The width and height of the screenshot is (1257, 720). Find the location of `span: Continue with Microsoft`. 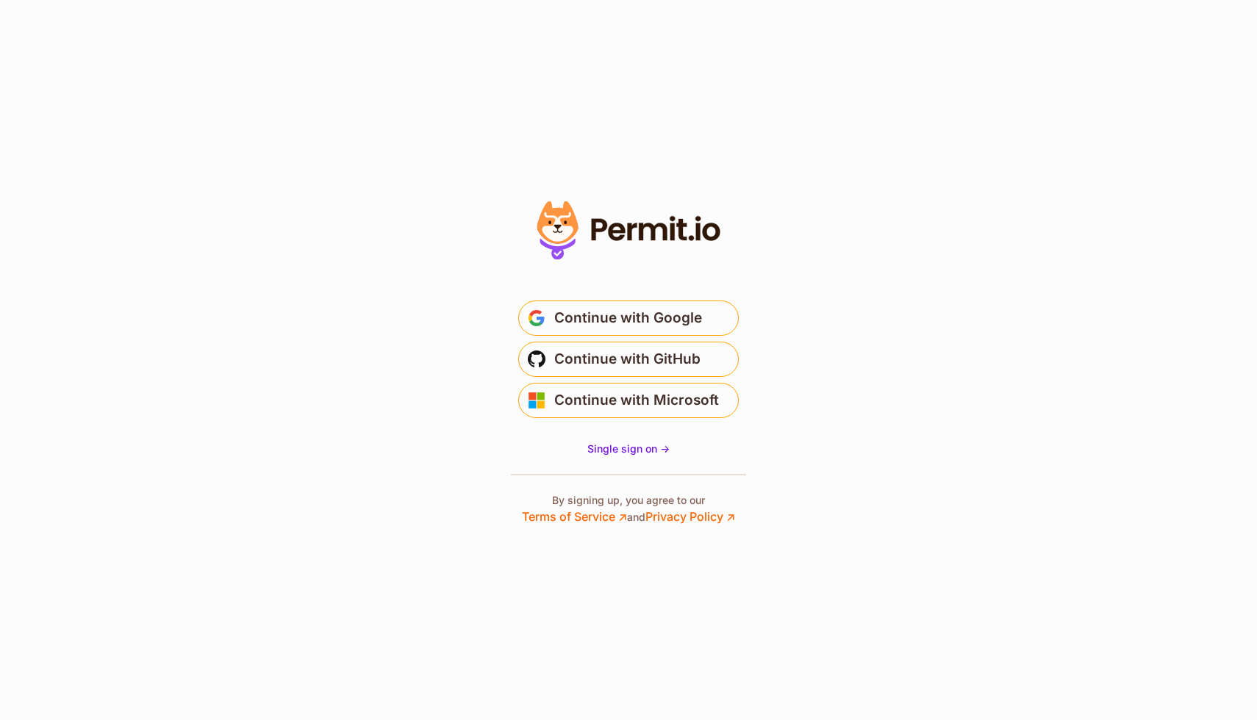

span: Continue with Microsoft is located at coordinates (636, 400).